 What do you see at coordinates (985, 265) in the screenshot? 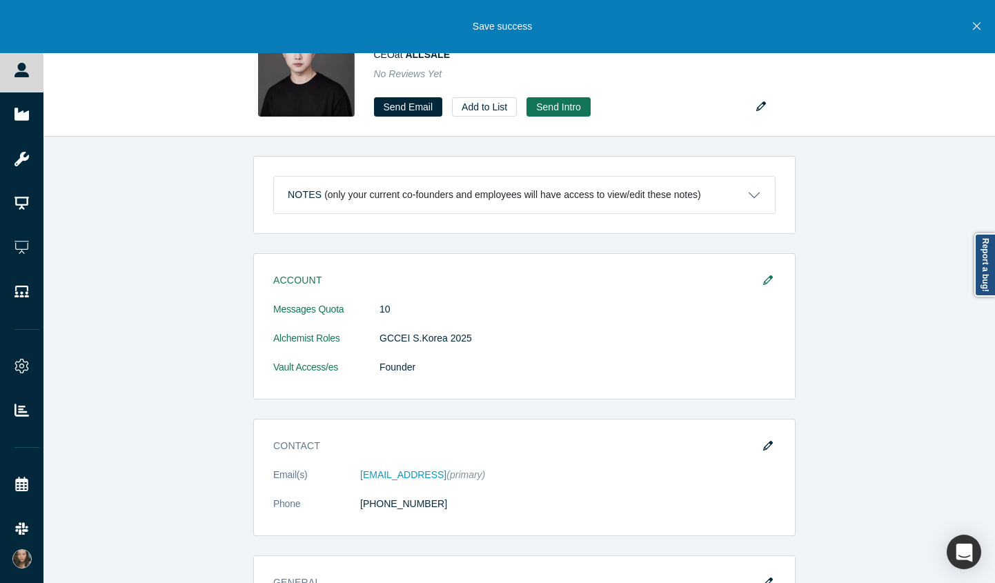
I see `a: Report a bug!` at bounding box center [985, 265].